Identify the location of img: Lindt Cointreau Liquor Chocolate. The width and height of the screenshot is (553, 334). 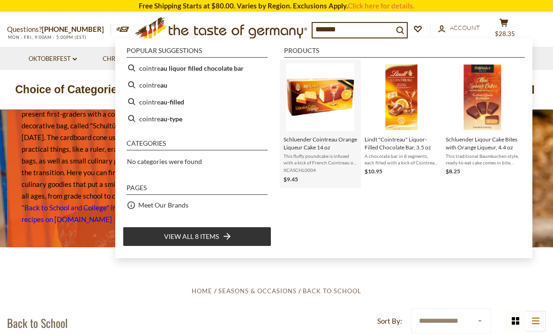
(401, 97).